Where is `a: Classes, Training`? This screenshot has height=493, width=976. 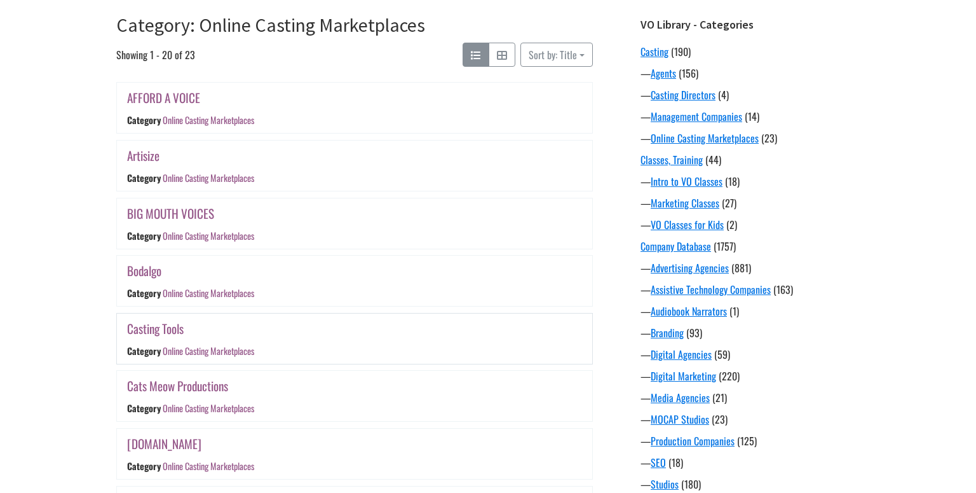
a: Classes, Training is located at coordinates (672, 160).